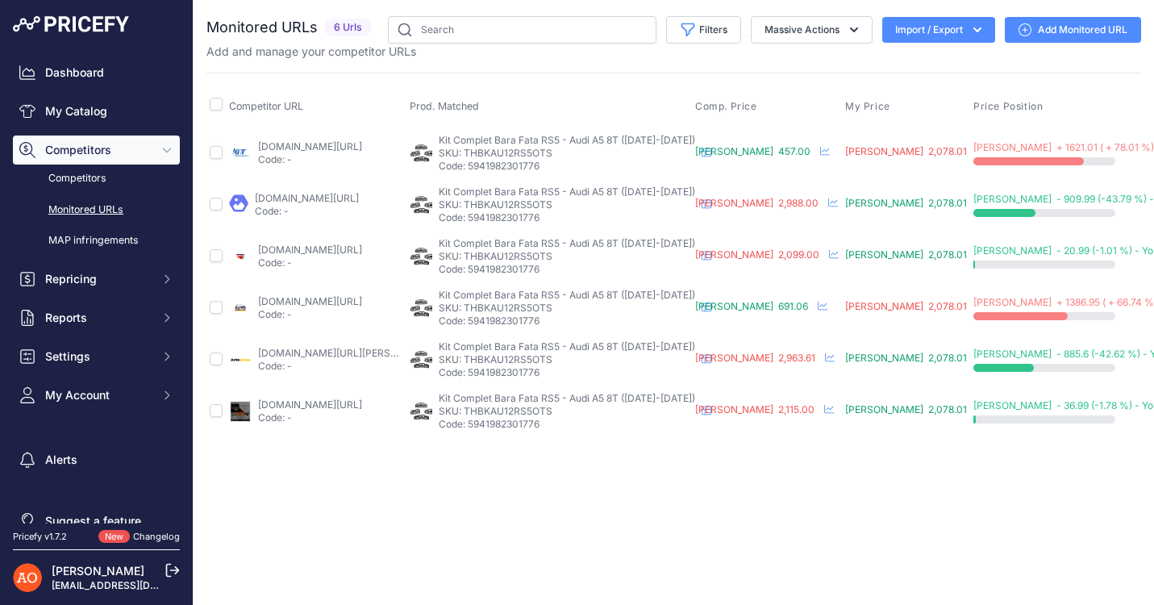 This screenshot has height=605, width=1154. I want to click on span: Competitor URL, so click(266, 106).